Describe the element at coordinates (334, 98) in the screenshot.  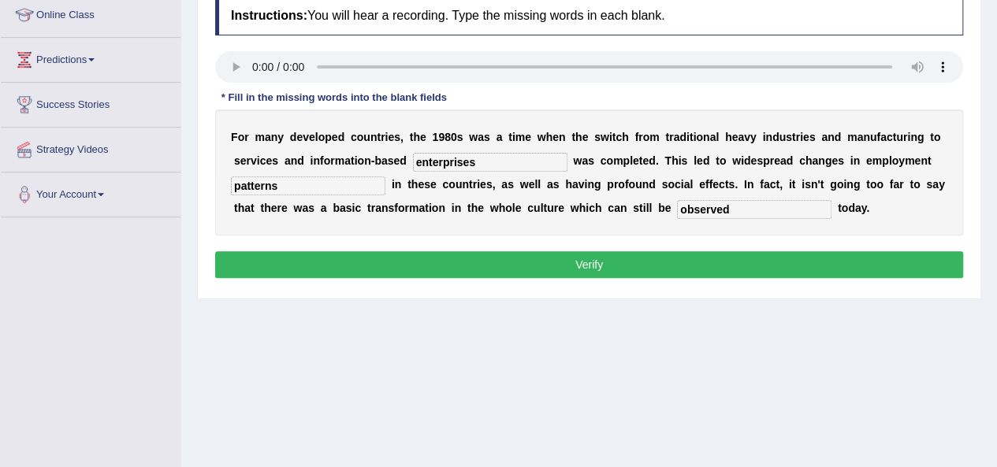
I see `div: * Fill in the missing words into the blank fields` at that location.